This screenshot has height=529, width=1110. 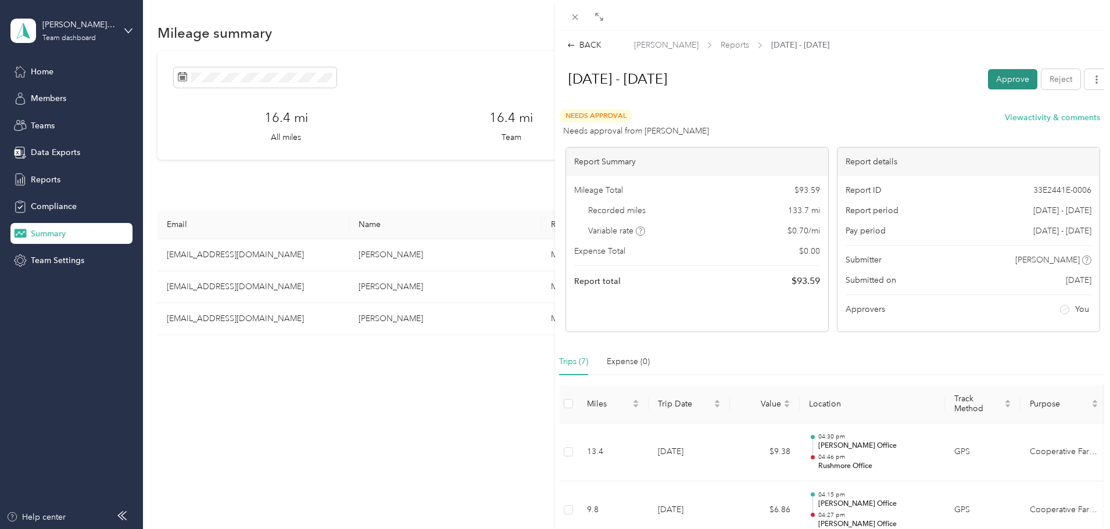 What do you see at coordinates (734, 45) in the screenshot?
I see `span: Reports` at bounding box center [734, 45].